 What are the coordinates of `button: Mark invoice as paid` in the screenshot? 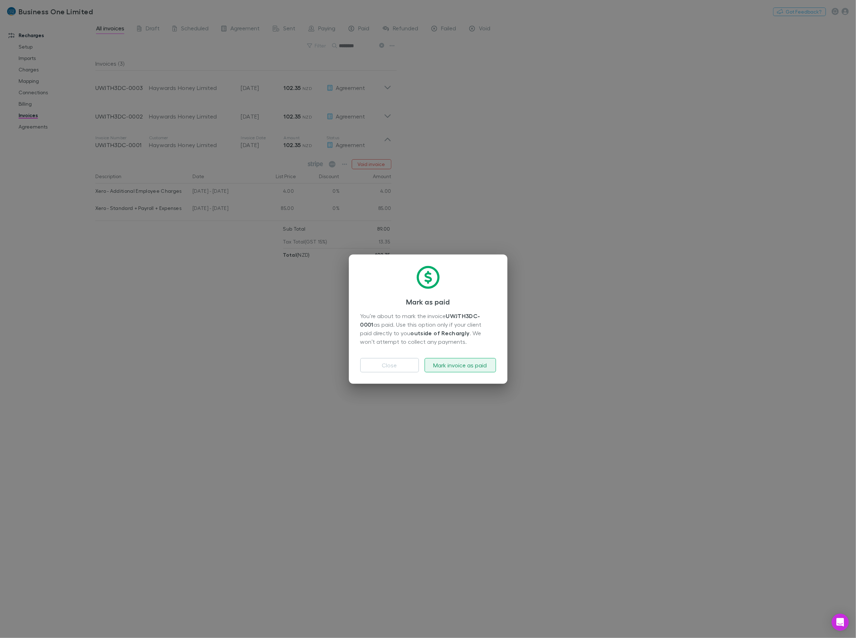 It's located at (460, 365).